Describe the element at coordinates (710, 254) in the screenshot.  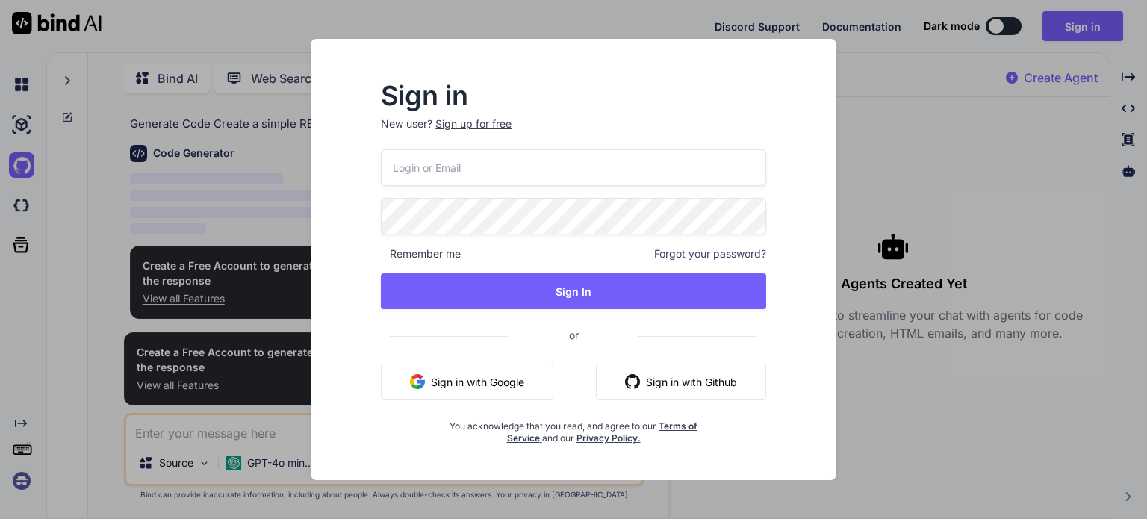
I see `span: Forgot your password?` at that location.